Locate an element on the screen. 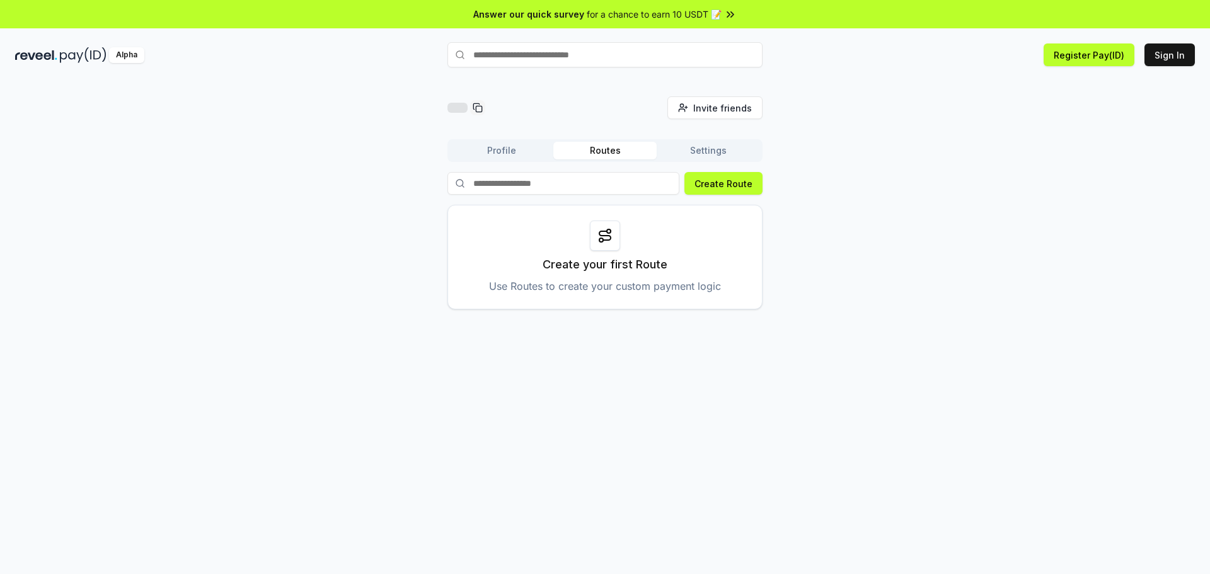 The width and height of the screenshot is (1210, 574). button: Register Pay(ID) is located at coordinates (1089, 55).